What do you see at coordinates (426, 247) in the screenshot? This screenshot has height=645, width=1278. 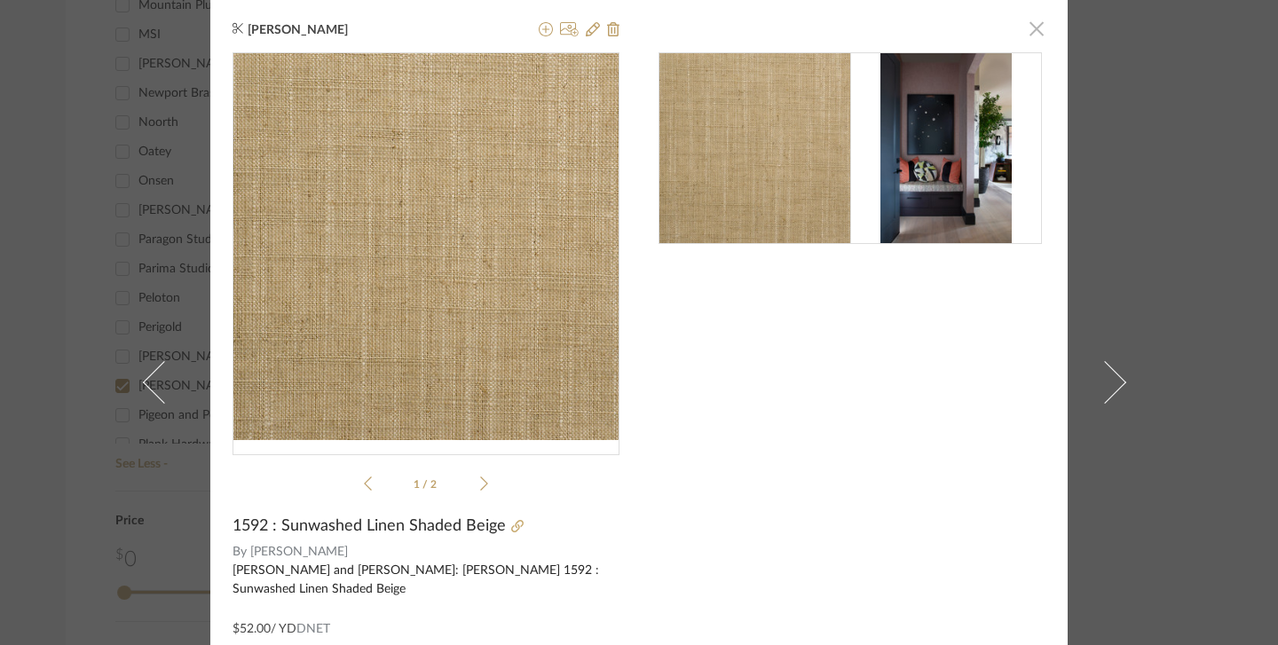 I see `img: ff24d961-2d01-4eb9-8dff-ade2f3df3709_436x436.jpg` at bounding box center [426, 247].